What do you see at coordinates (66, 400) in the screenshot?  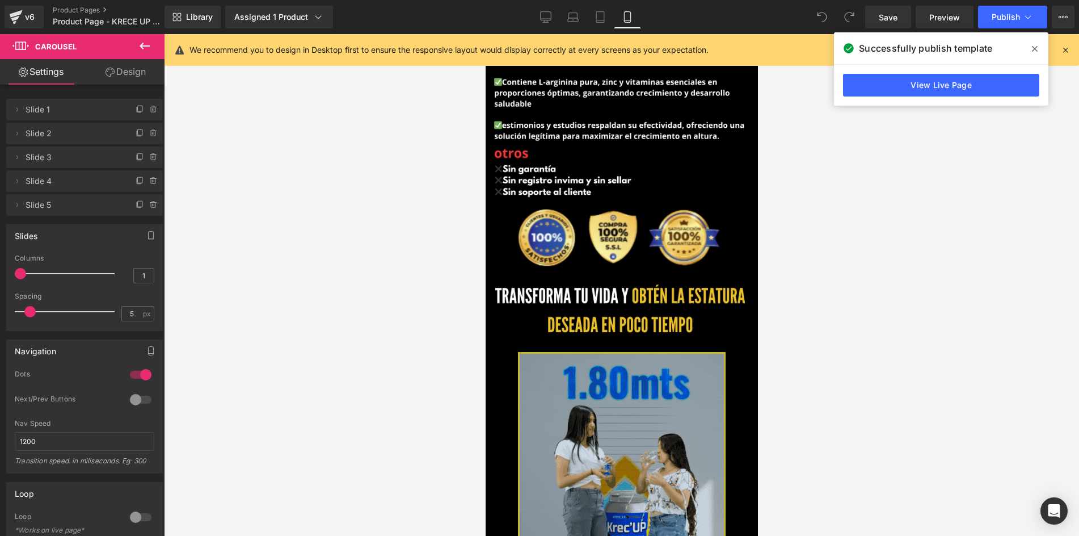 I see `div: Next/Prev Buttons` at bounding box center [66, 400].